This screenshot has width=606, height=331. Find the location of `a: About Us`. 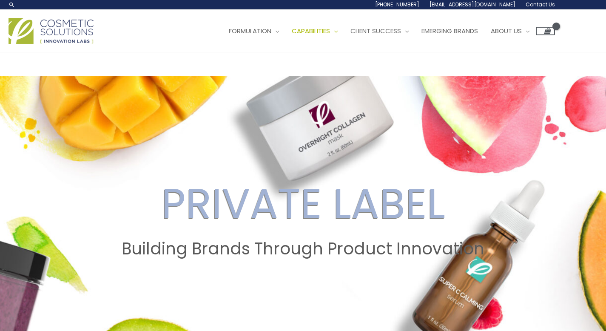

a: About Us is located at coordinates (510, 31).